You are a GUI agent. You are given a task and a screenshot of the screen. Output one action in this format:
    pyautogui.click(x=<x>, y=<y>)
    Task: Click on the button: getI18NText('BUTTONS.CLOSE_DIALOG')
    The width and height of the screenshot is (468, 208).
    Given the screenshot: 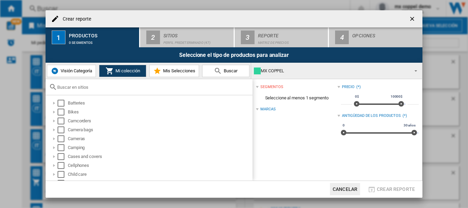 What is the action you would take?
    pyautogui.click(x=412, y=19)
    